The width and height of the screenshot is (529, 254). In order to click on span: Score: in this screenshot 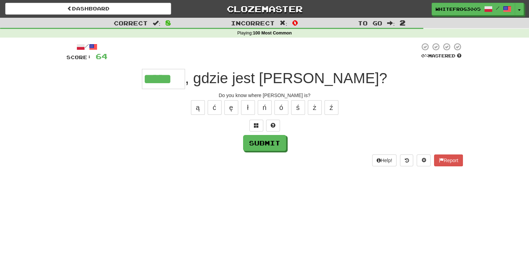, I will do `click(79, 57)`.